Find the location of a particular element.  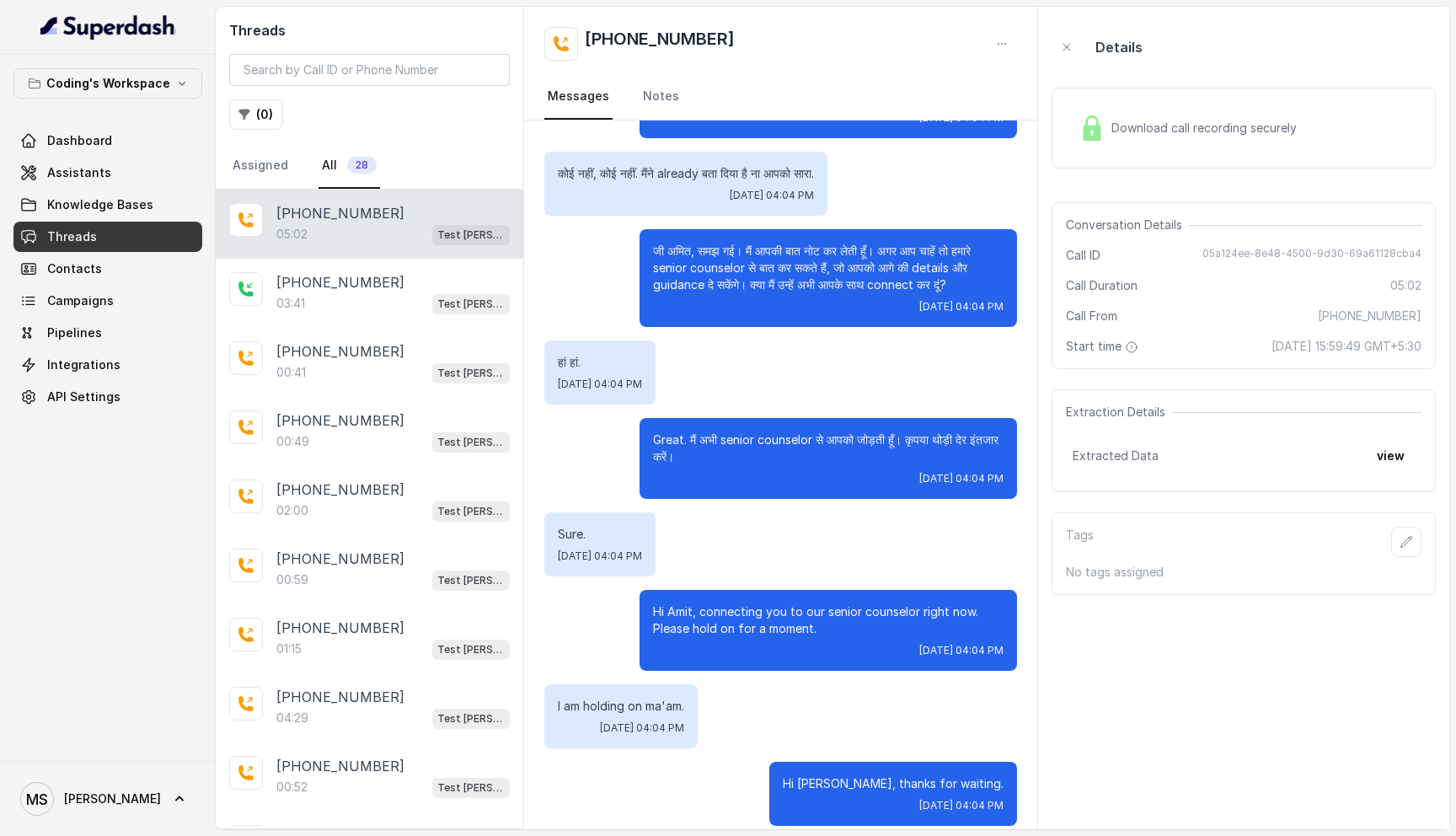

p: Hi Amit, connecting you to our senior counselor right now. Please hold on for a moment. is located at coordinates (828, 620).